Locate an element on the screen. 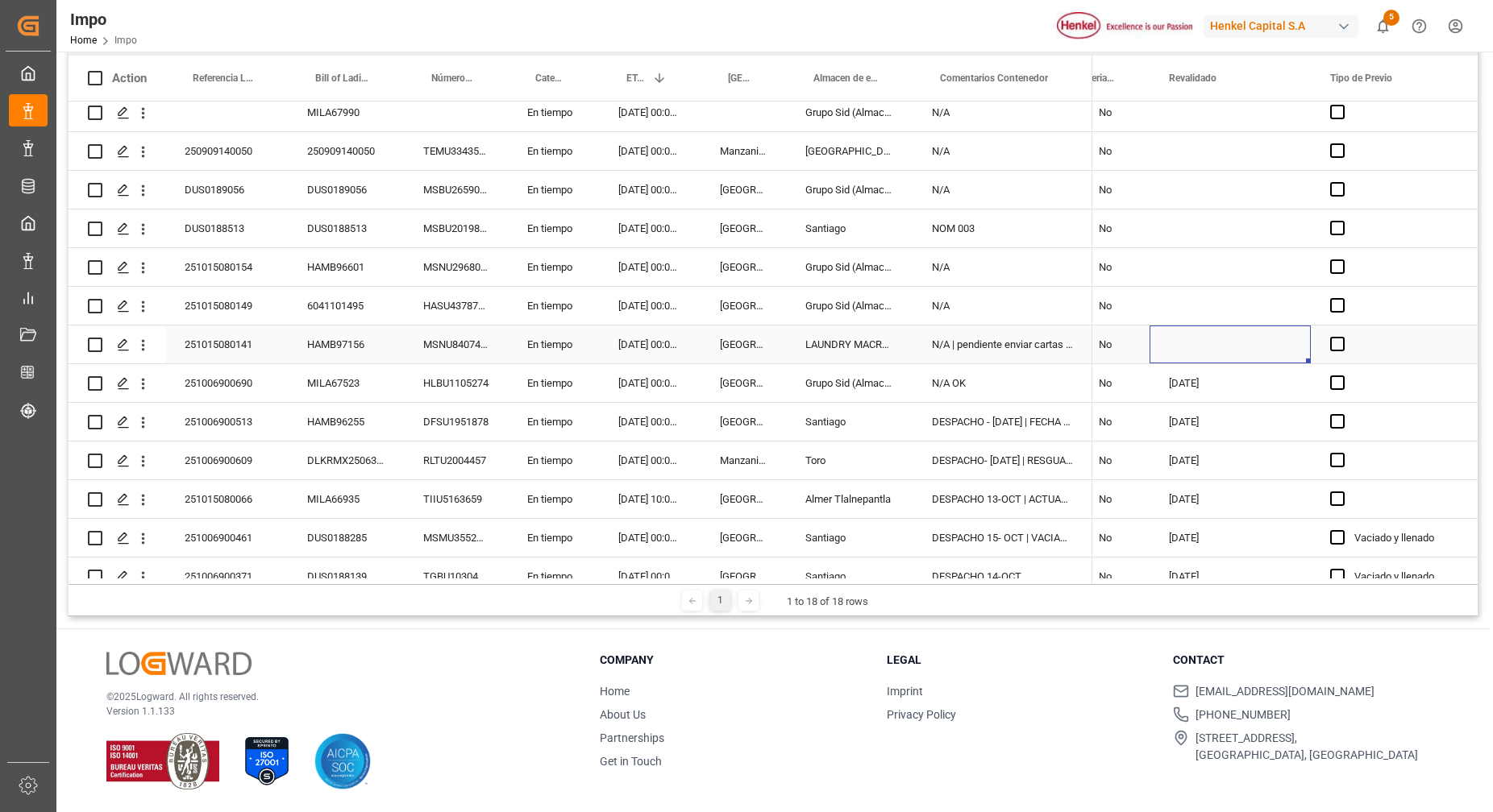  div: HAMB96601 is located at coordinates (345, 266).